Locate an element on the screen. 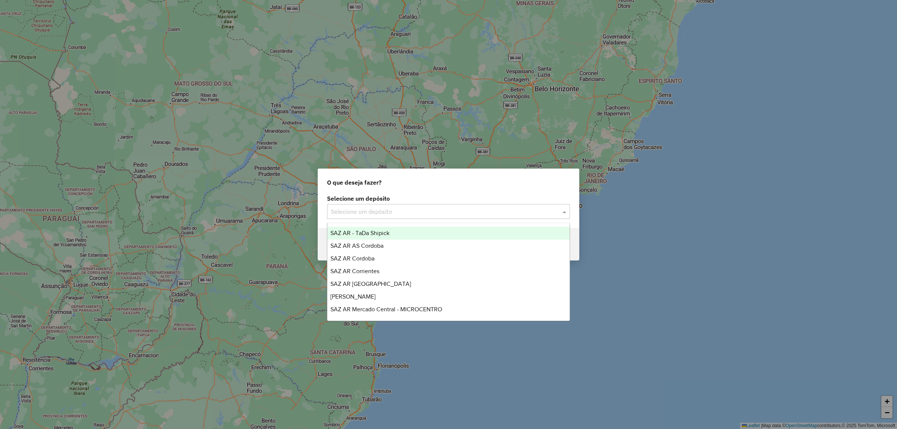  span: O que deseja fazer? is located at coordinates (354, 182).